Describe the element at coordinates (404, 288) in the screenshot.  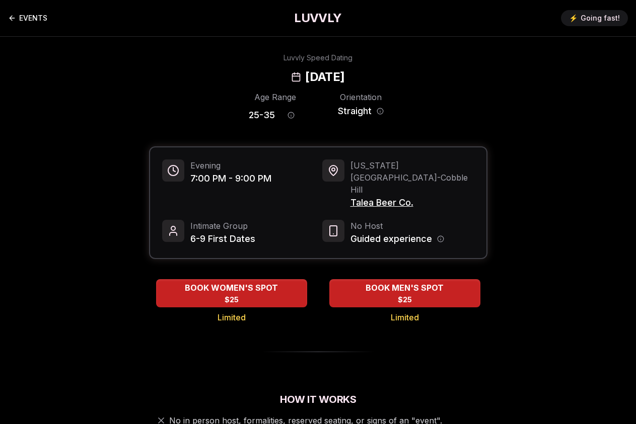
I see `span: BOOK MEN'S SPOT` at that location.